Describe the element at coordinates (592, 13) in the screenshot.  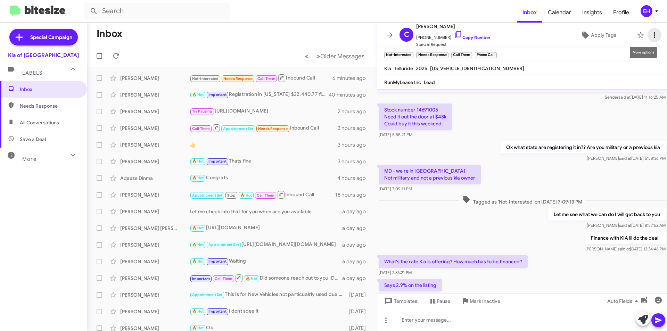
I see `span: Insights` at that location.